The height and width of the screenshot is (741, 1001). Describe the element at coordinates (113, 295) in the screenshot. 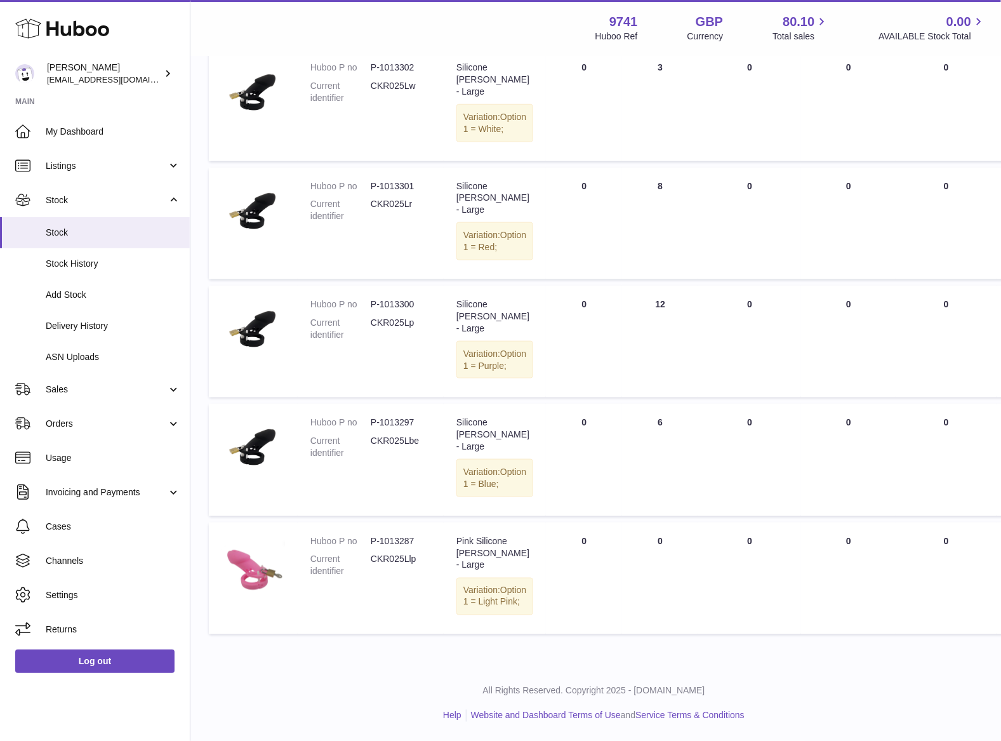

I see `span: Add Stock` at that location.